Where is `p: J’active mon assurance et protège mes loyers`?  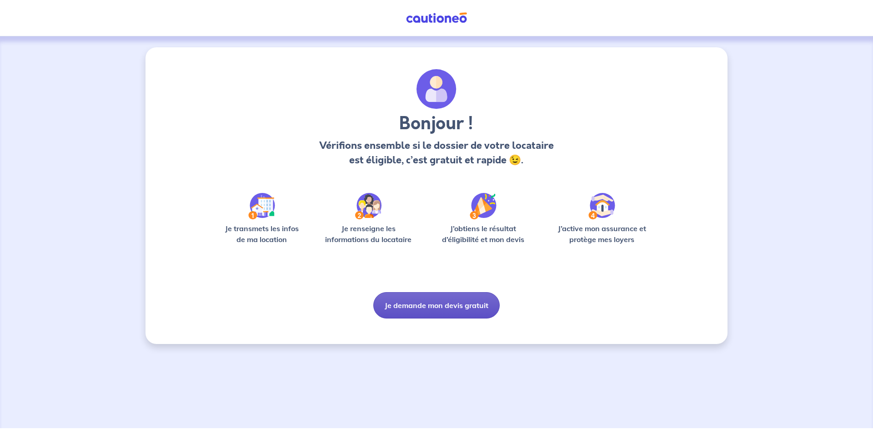
p: J’active mon assurance et protège mes loyers is located at coordinates (601, 234).